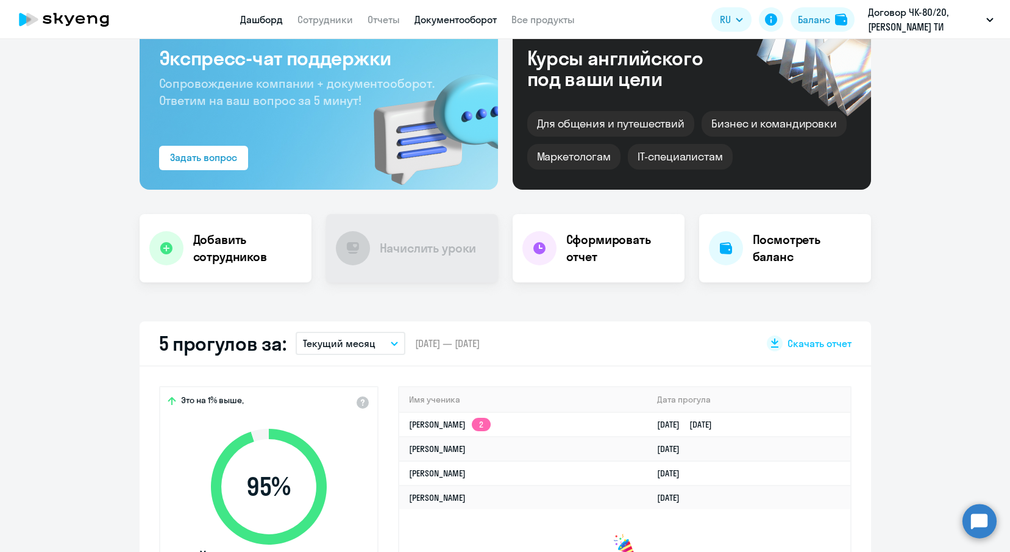 Image resolution: width=1010 pixels, height=552 pixels. Describe the element at coordinates (524, 399) in the screenshot. I see `th: Имя ученика` at that location.